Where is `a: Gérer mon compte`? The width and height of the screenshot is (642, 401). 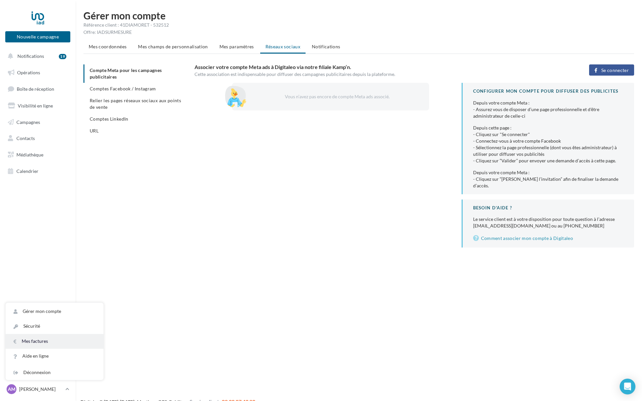 a: Gérer mon compte is located at coordinates (55, 311).